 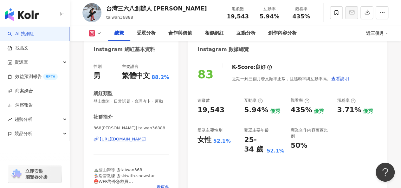 What do you see at coordinates (146, 33) in the screenshot?
I see `div: 受眾分析` at bounding box center [146, 33].